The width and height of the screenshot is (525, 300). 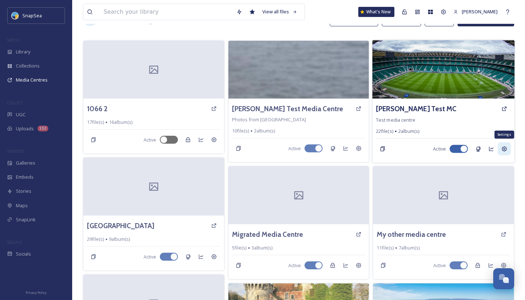 I want to click on div: What's New, so click(x=376, y=12).